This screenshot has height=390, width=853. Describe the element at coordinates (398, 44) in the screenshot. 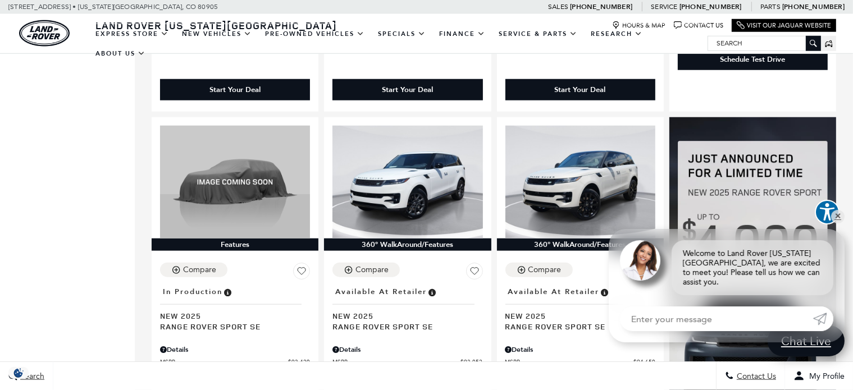

I see `nav: Main Navigation` at that location.